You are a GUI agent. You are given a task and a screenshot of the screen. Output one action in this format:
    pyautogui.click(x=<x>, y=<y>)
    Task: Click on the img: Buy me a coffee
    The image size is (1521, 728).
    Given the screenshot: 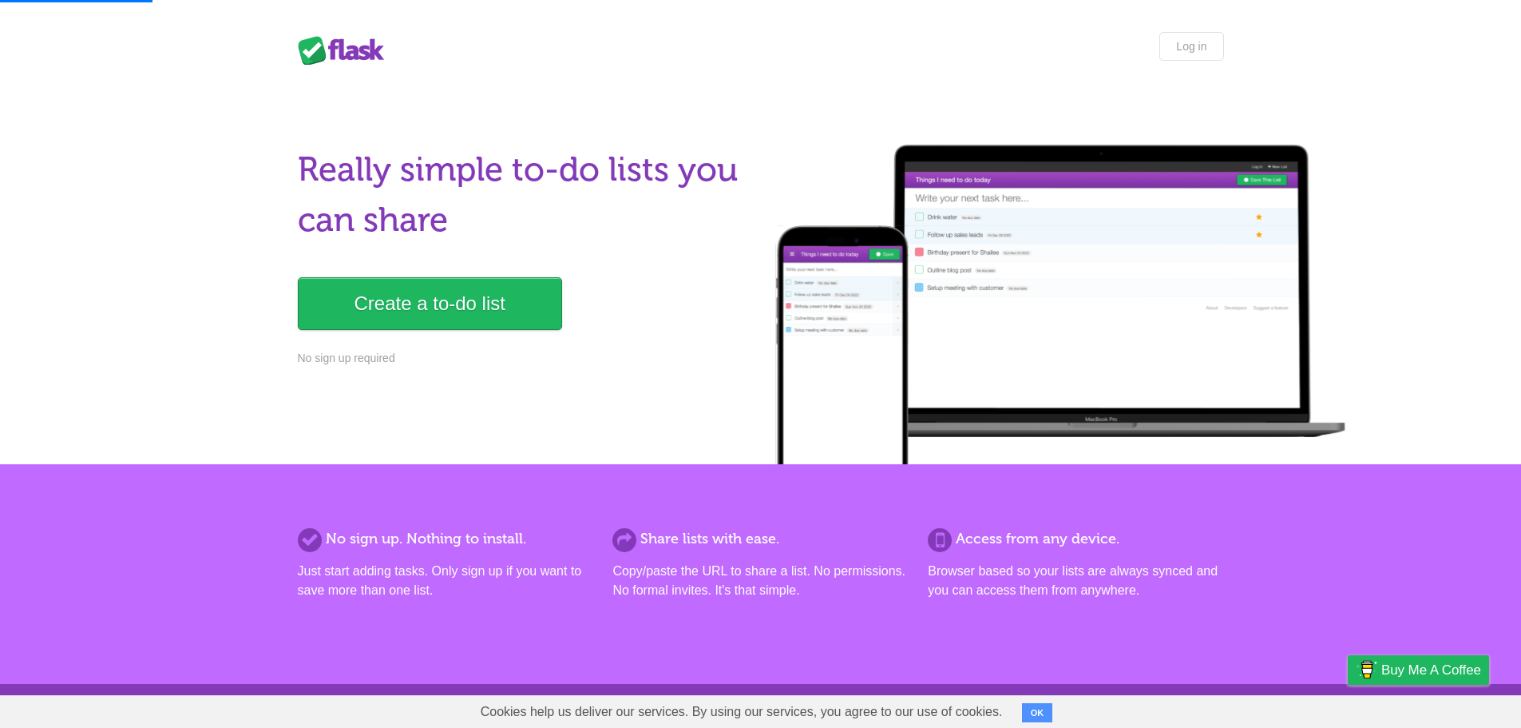 What is the action you would take?
    pyautogui.click(x=1367, y=669)
    